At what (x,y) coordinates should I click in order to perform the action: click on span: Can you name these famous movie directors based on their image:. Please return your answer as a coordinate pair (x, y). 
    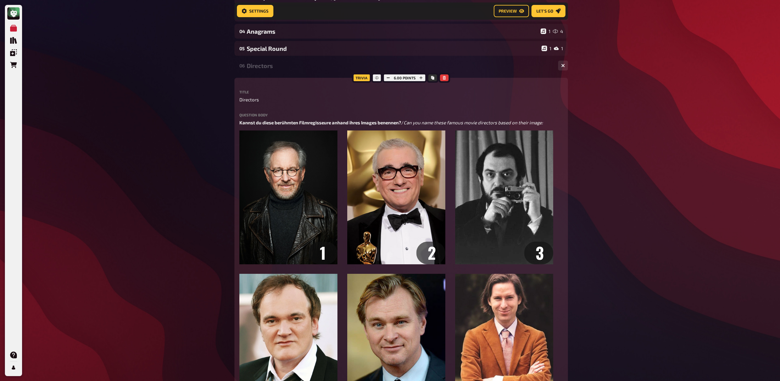
    Looking at the image, I should click on (473, 123).